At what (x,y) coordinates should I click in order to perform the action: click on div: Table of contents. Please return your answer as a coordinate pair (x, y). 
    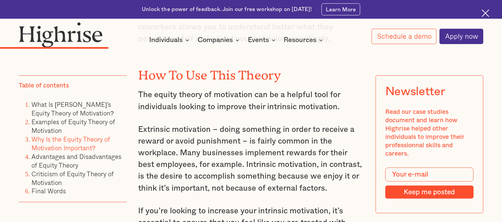
    Looking at the image, I should click on (44, 86).